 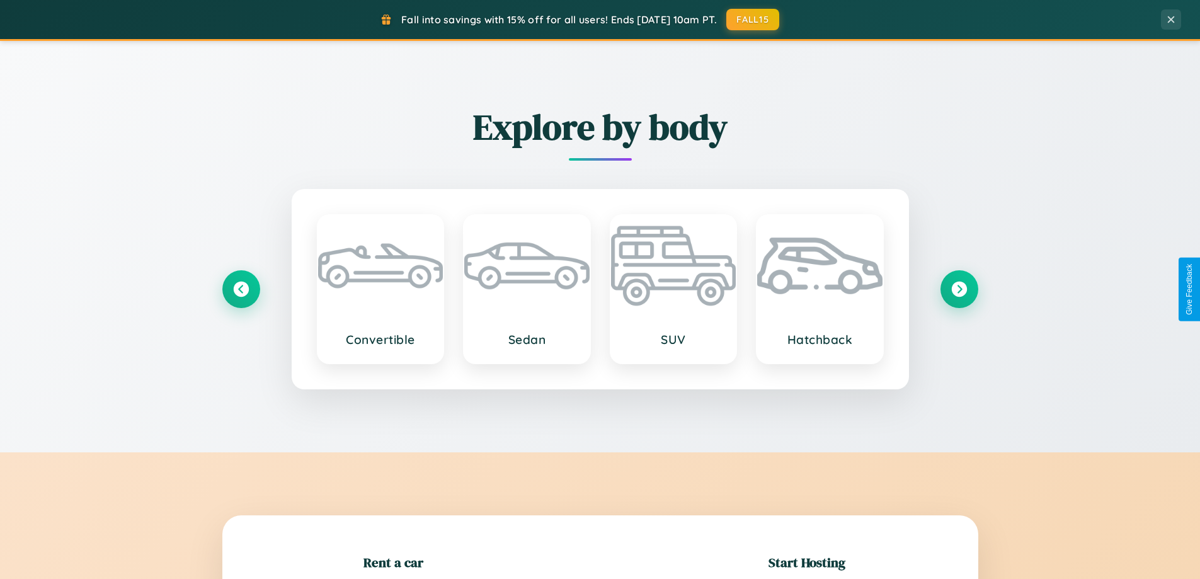 What do you see at coordinates (527, 340) in the screenshot?
I see `h3: Sedan` at bounding box center [527, 340].